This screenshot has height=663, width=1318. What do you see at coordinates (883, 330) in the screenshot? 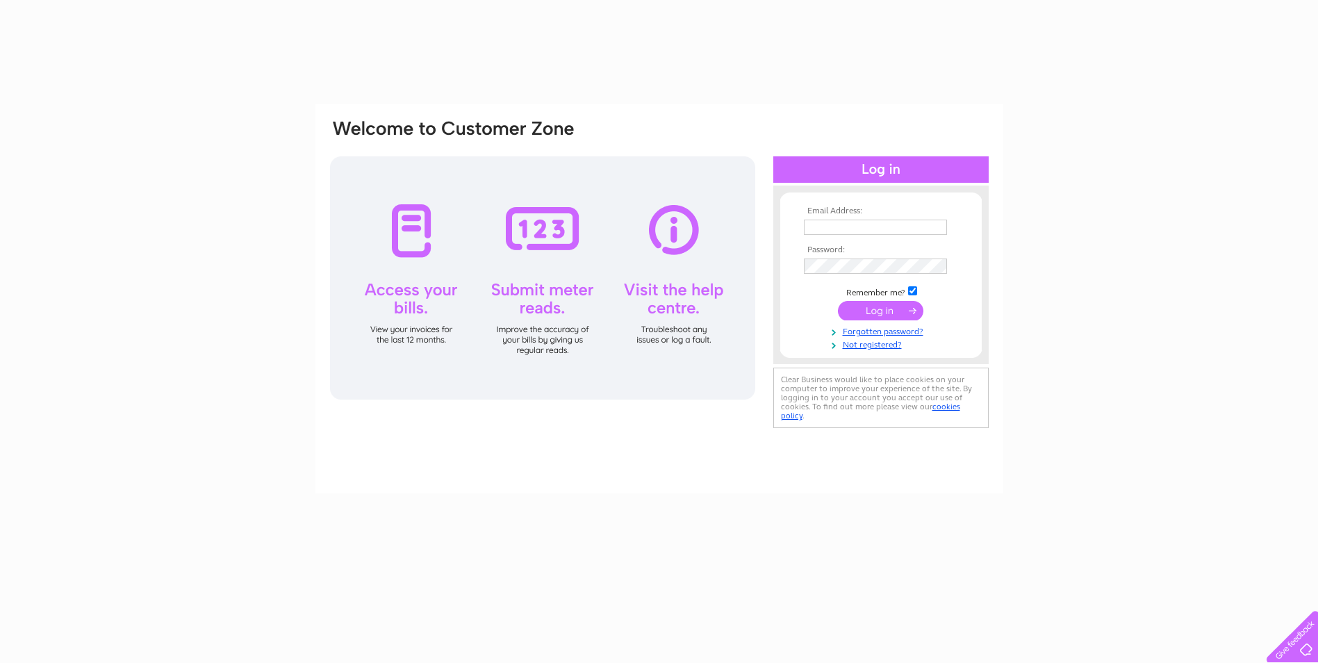
I see `a: Forgotten password?` at bounding box center [883, 330].